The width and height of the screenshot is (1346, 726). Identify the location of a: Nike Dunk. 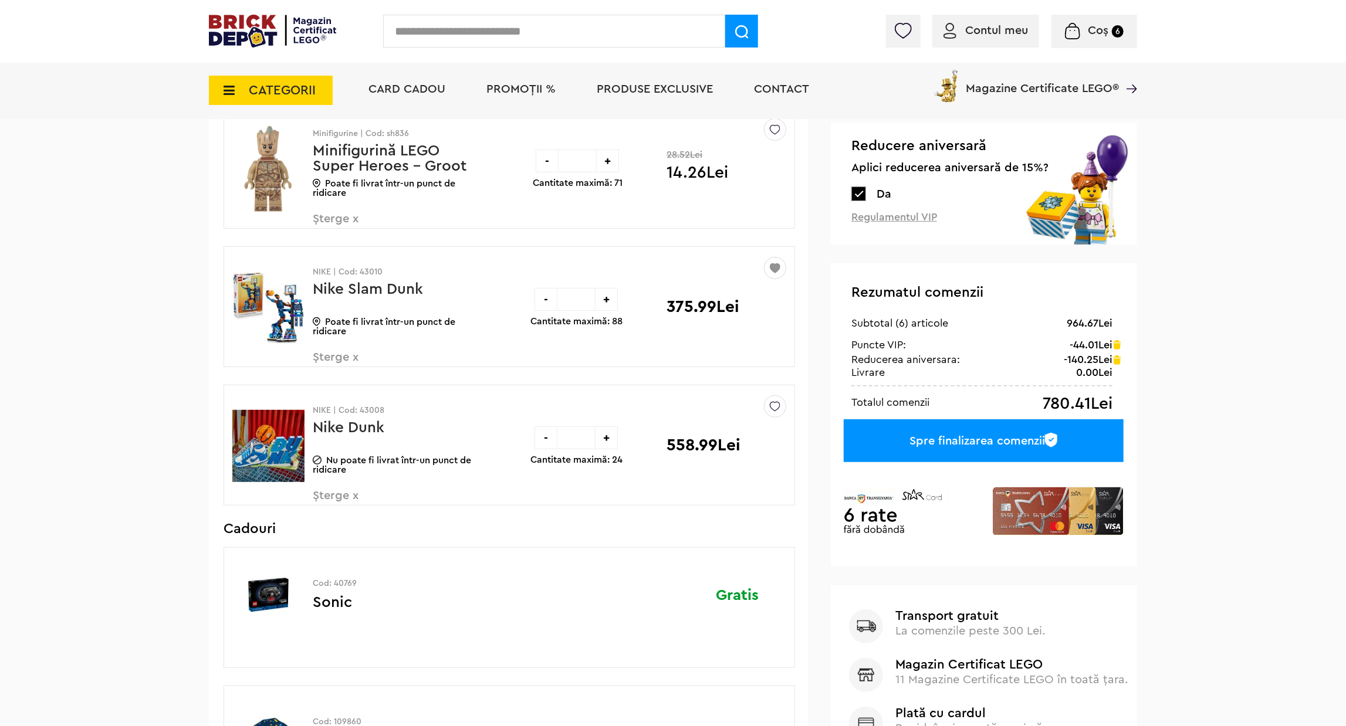
(348, 428).